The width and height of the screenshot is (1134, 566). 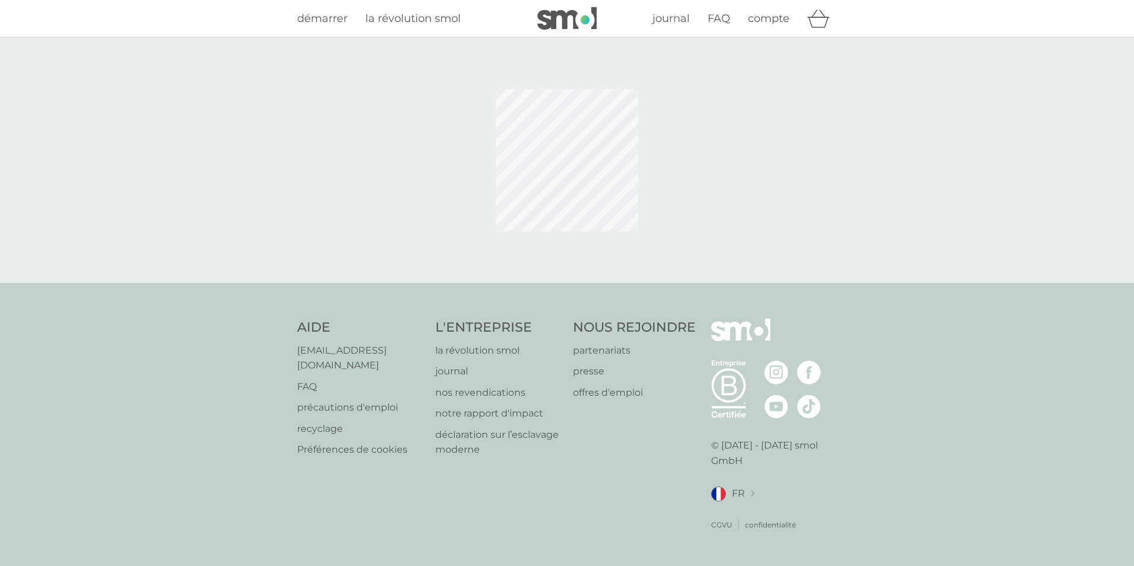 What do you see at coordinates (822, 18) in the screenshot?
I see `div: panier` at bounding box center [822, 18].